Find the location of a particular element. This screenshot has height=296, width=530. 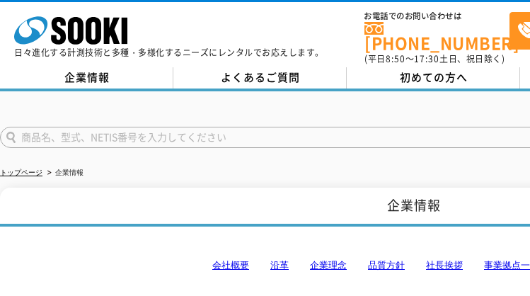

a: 沿革 is located at coordinates (279, 265).